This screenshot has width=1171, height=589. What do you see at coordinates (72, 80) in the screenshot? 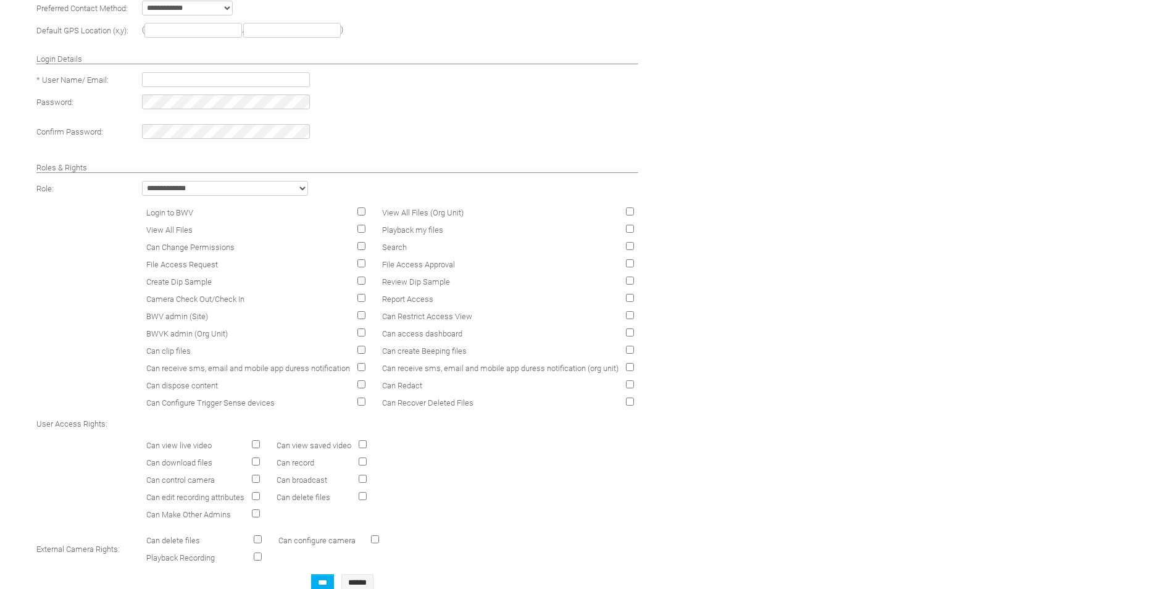
I see `span: * User Name/ Email:` at bounding box center [72, 80].